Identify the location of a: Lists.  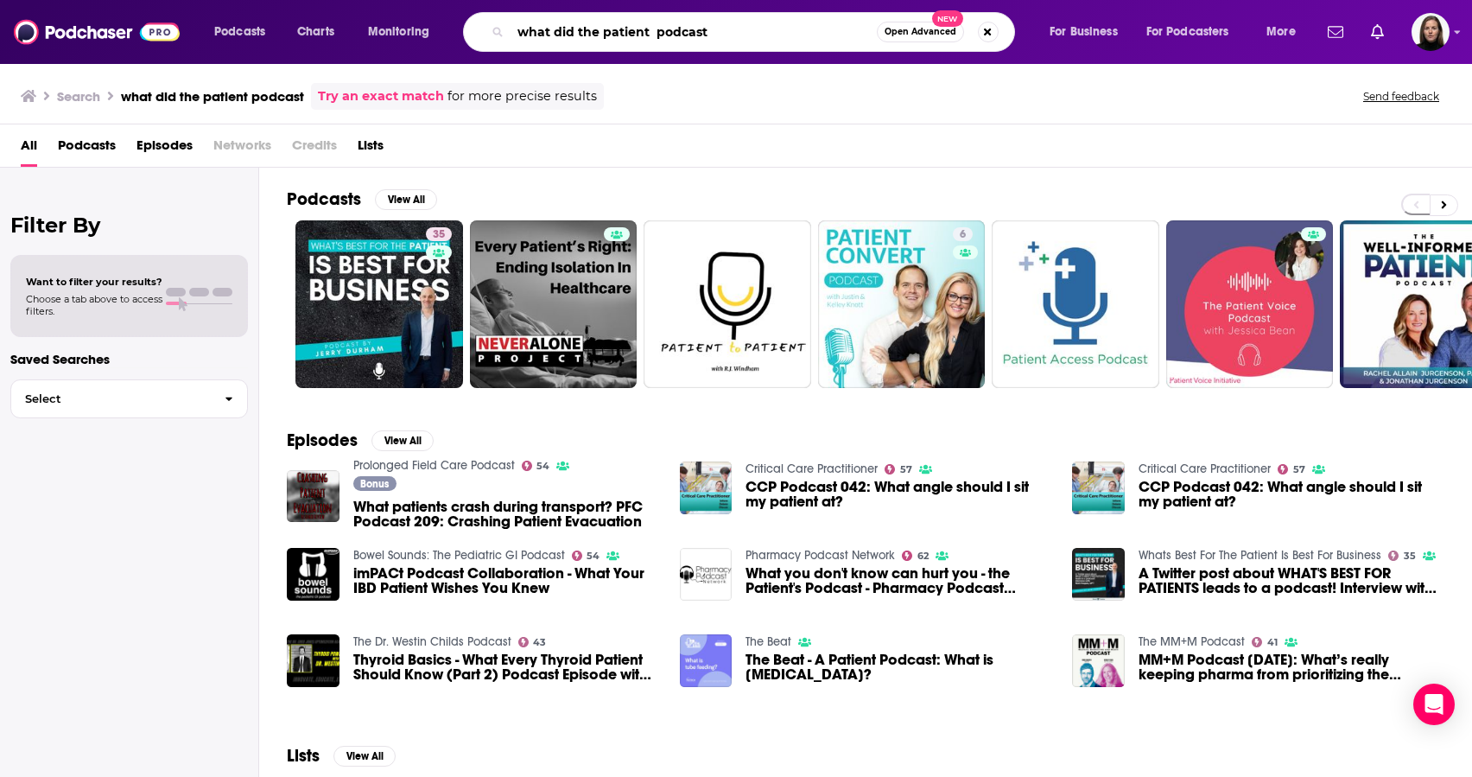
(371, 149).